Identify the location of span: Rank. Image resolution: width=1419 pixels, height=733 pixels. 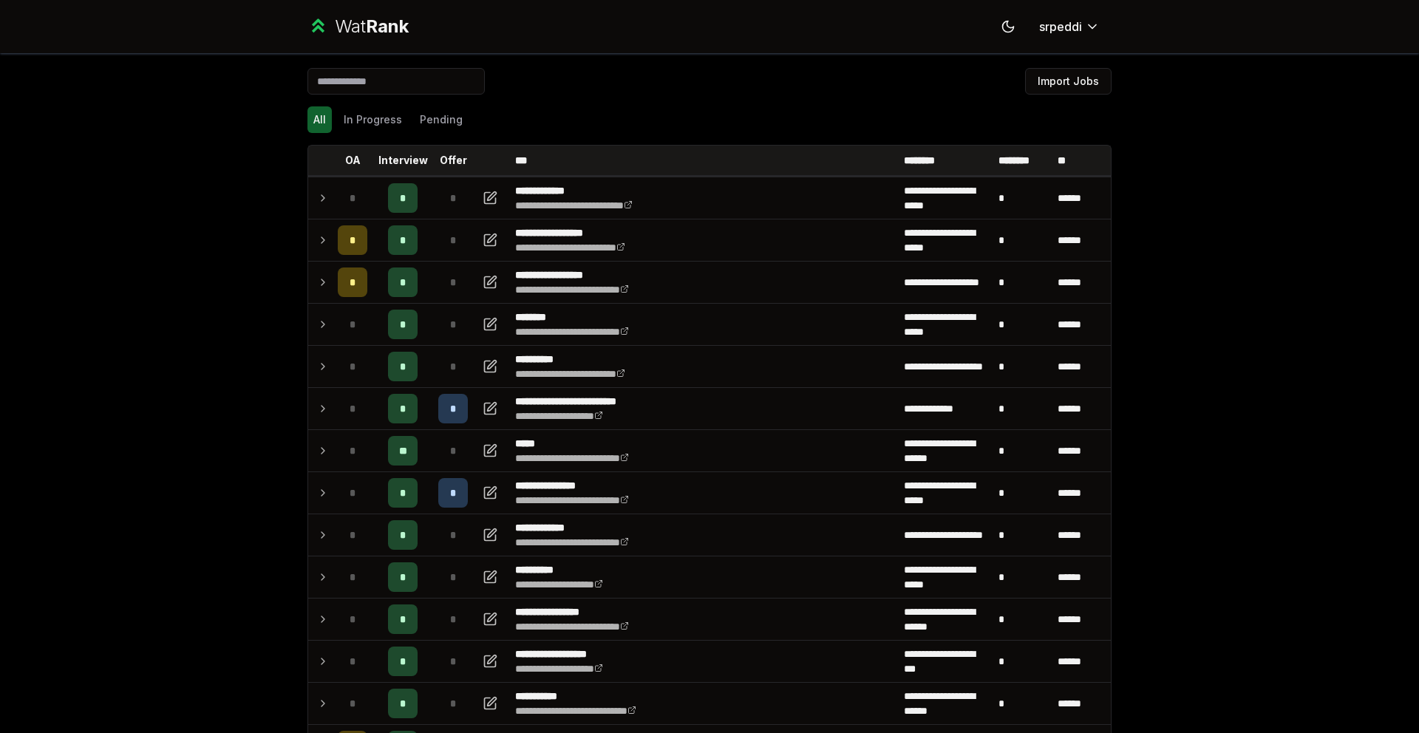
(387, 26).